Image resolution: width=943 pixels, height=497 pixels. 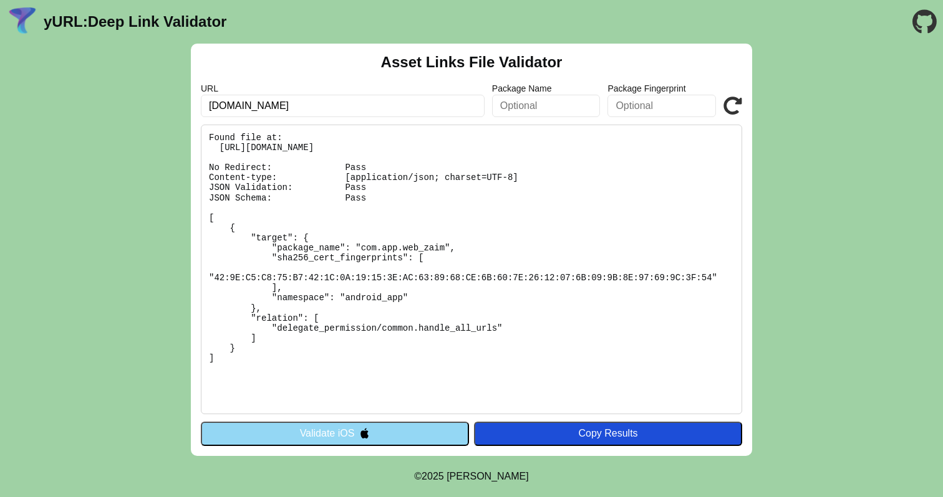 I want to click on span: 2025, so click(x=433, y=476).